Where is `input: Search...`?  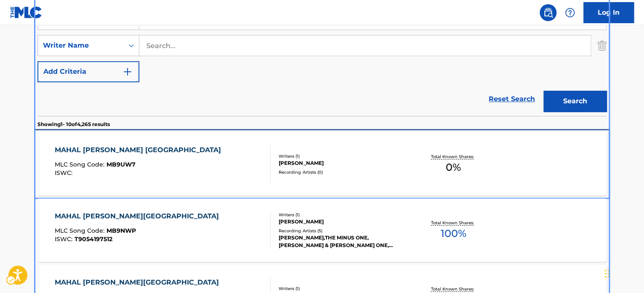 input: Search... is located at coordinates (365, 45).